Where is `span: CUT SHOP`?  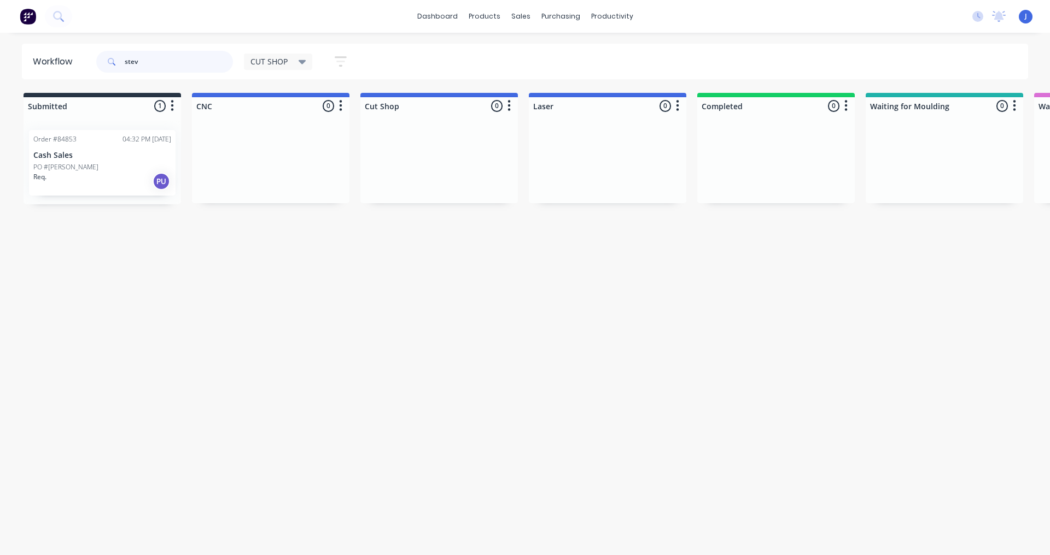
span: CUT SHOP is located at coordinates (269, 61).